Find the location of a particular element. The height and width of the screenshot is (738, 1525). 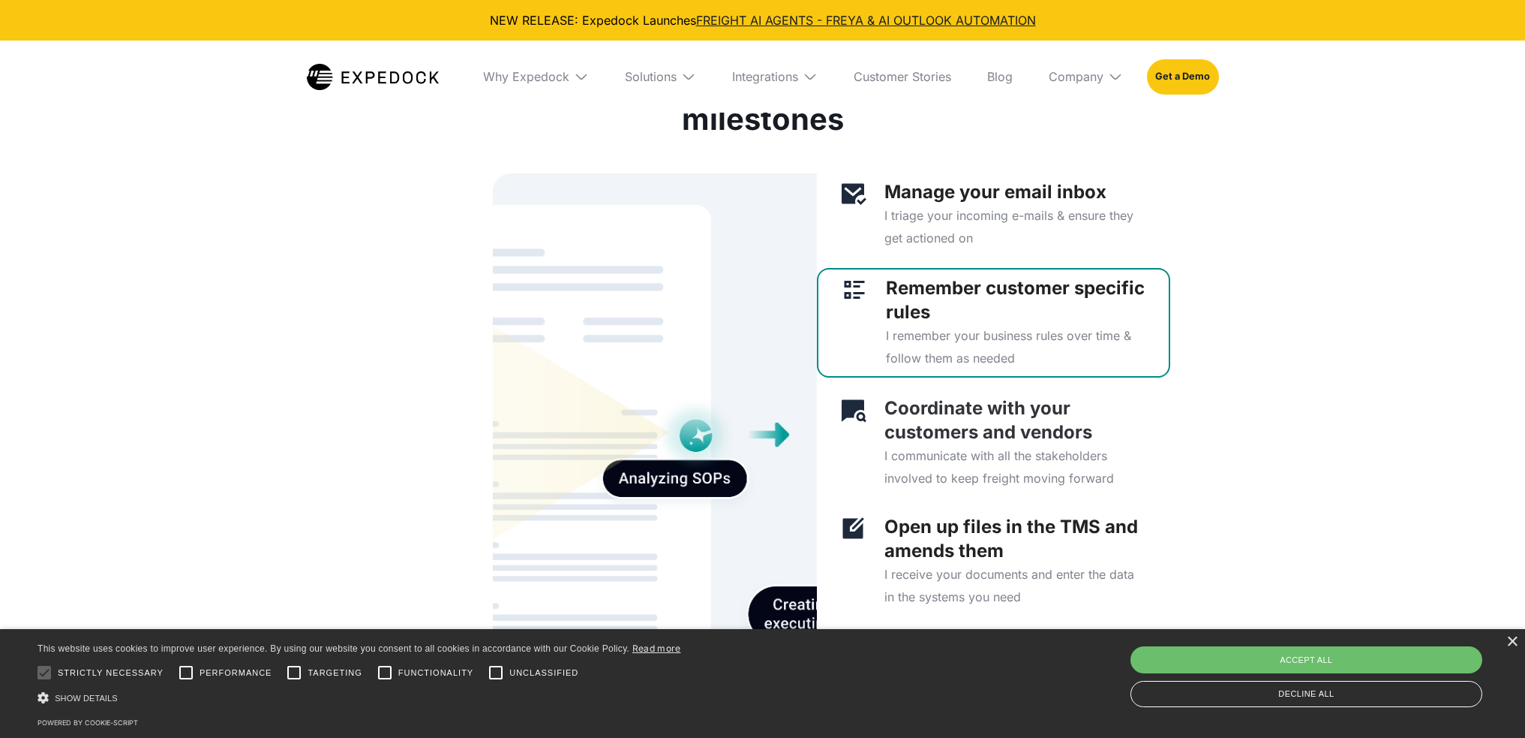

p: Remember customer specific rules is located at coordinates (1016, 300).